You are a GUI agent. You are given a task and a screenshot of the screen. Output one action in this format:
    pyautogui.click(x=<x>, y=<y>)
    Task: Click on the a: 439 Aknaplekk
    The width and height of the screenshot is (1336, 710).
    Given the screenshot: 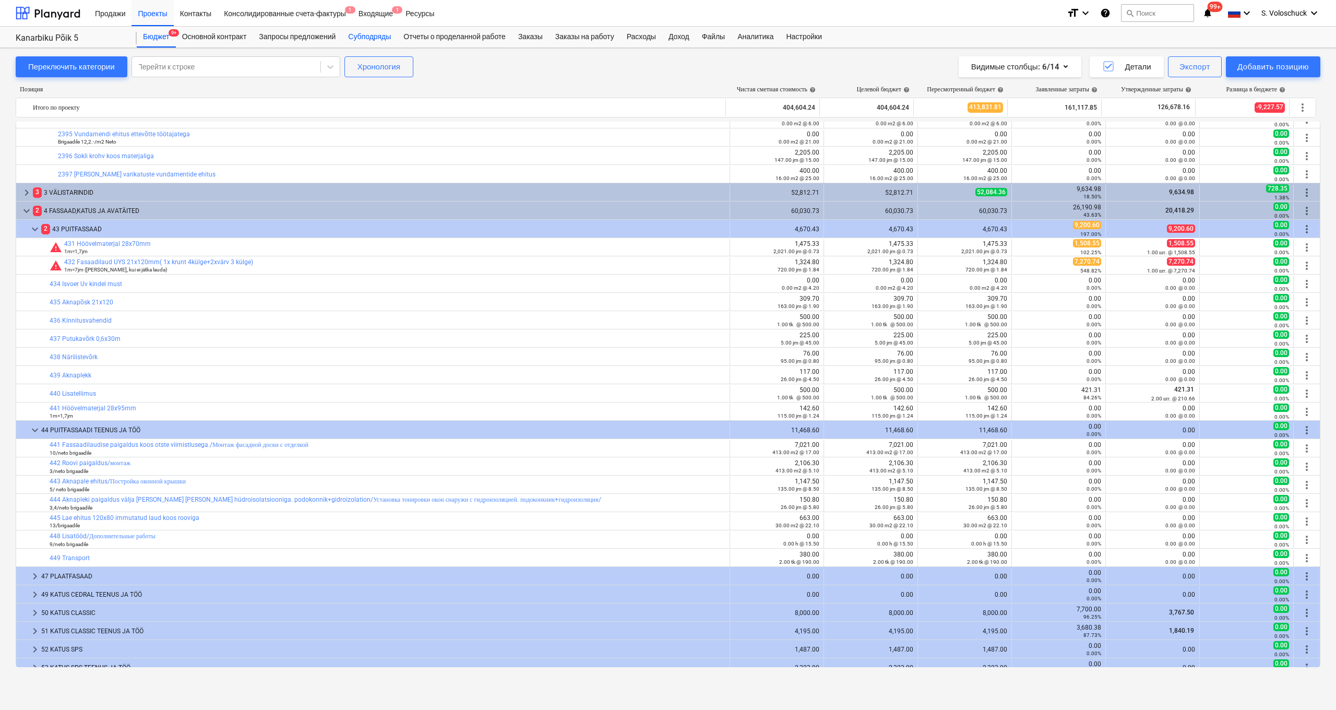 What is the action you would take?
    pyautogui.click(x=70, y=375)
    